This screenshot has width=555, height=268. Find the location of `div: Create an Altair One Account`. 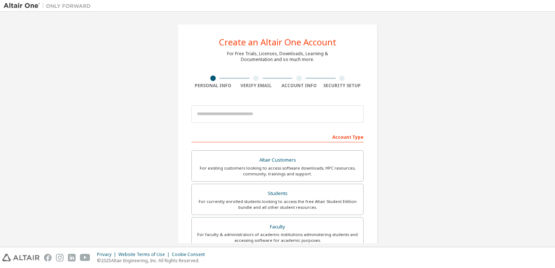

div: Create an Altair One Account is located at coordinates (278, 42).